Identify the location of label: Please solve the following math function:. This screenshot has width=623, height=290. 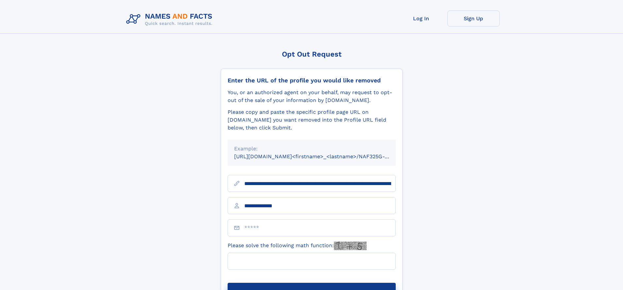
(297, 246).